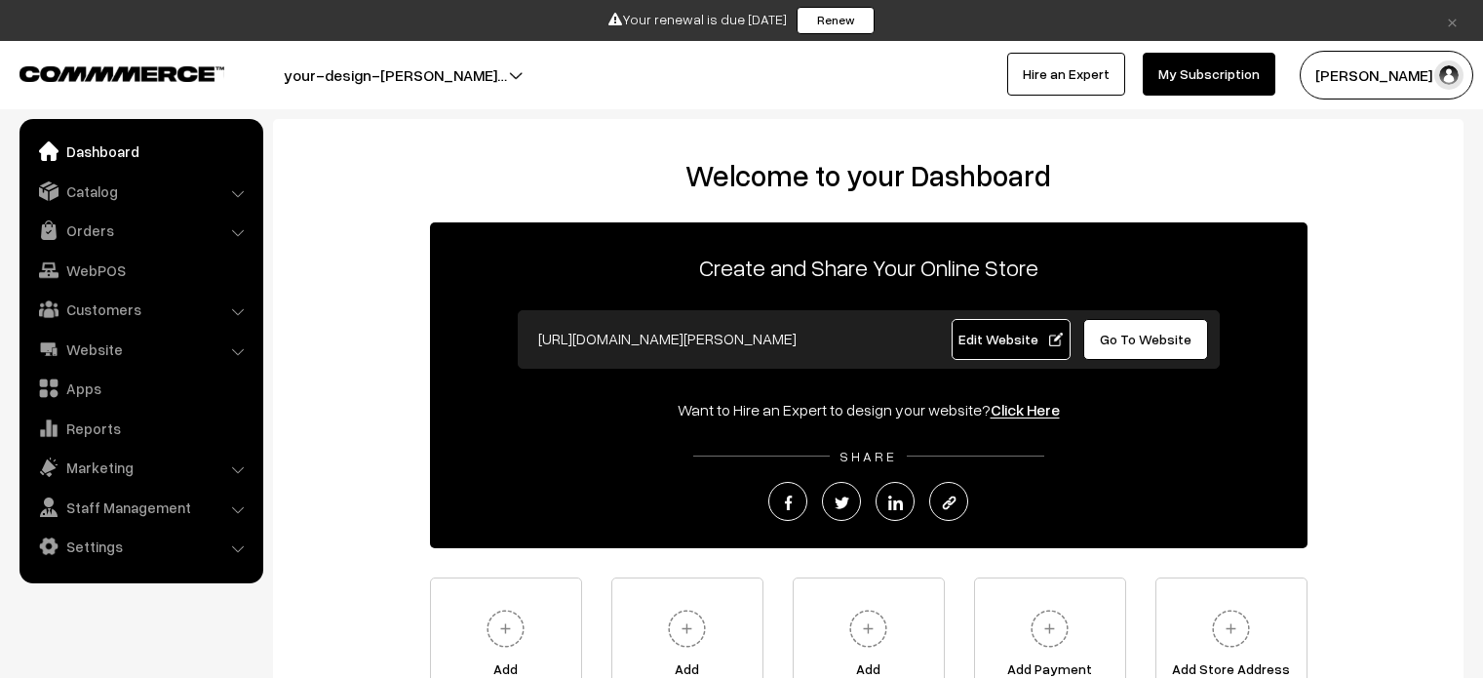 The image size is (1483, 678). I want to click on img: user, so click(1449, 75).